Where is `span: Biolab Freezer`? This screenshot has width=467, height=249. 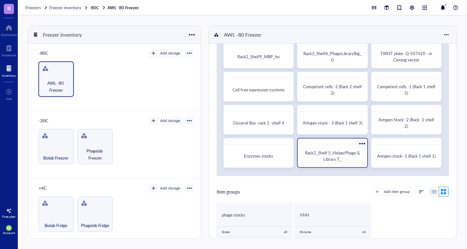
span: Biolab Freezer is located at coordinates (56, 158).